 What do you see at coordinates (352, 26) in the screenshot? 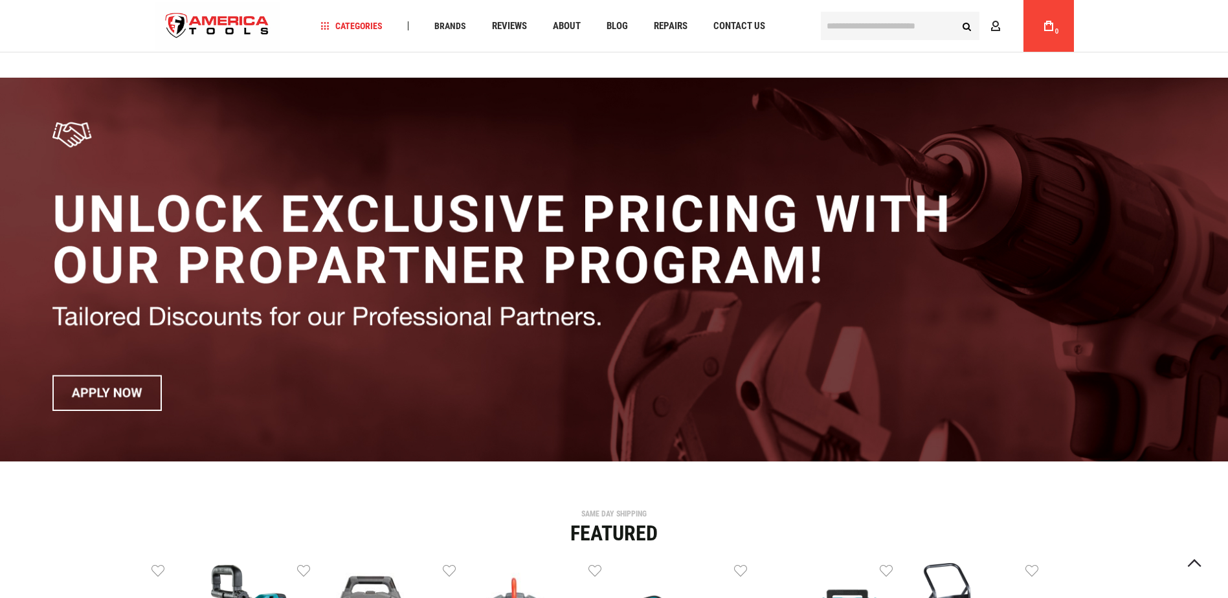
I see `span: Categories` at bounding box center [352, 26].